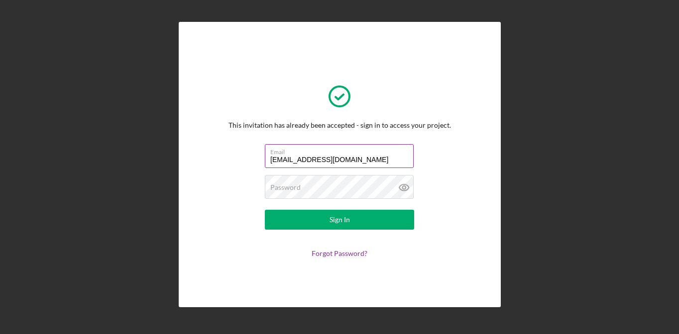 This screenshot has width=679, height=334. Describe the element at coordinates (339, 220) in the screenshot. I see `button: Sign In` at that location.